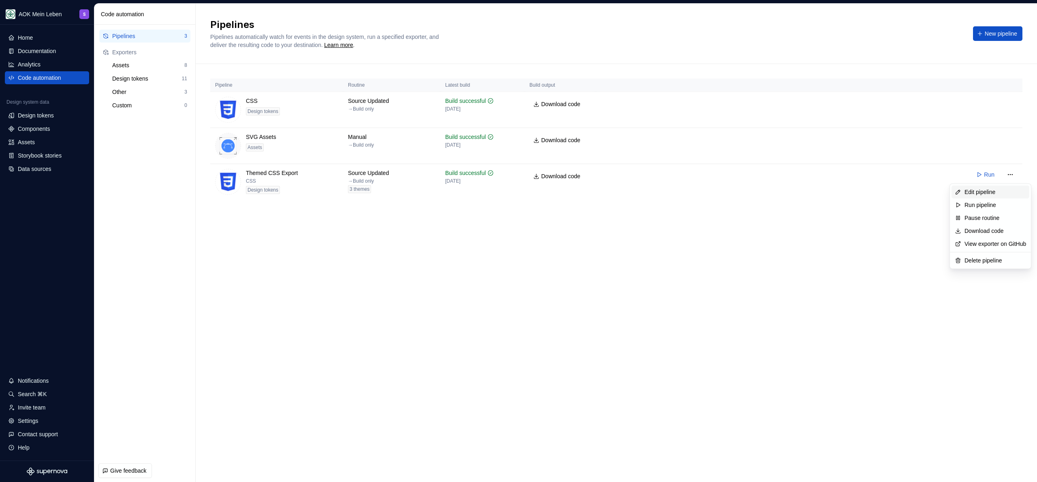 This screenshot has height=482, width=1037. Describe the element at coordinates (996, 218) in the screenshot. I see `div: Pause routine` at that location.